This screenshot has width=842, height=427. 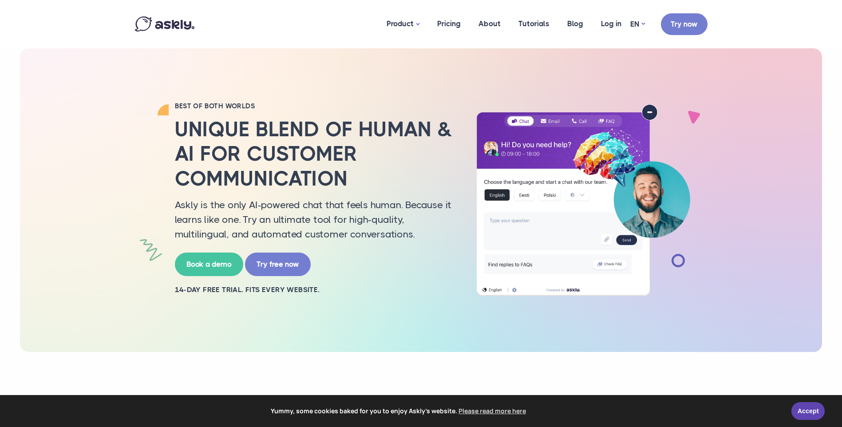 What do you see at coordinates (449, 24) in the screenshot?
I see `a: Pricing` at bounding box center [449, 24].